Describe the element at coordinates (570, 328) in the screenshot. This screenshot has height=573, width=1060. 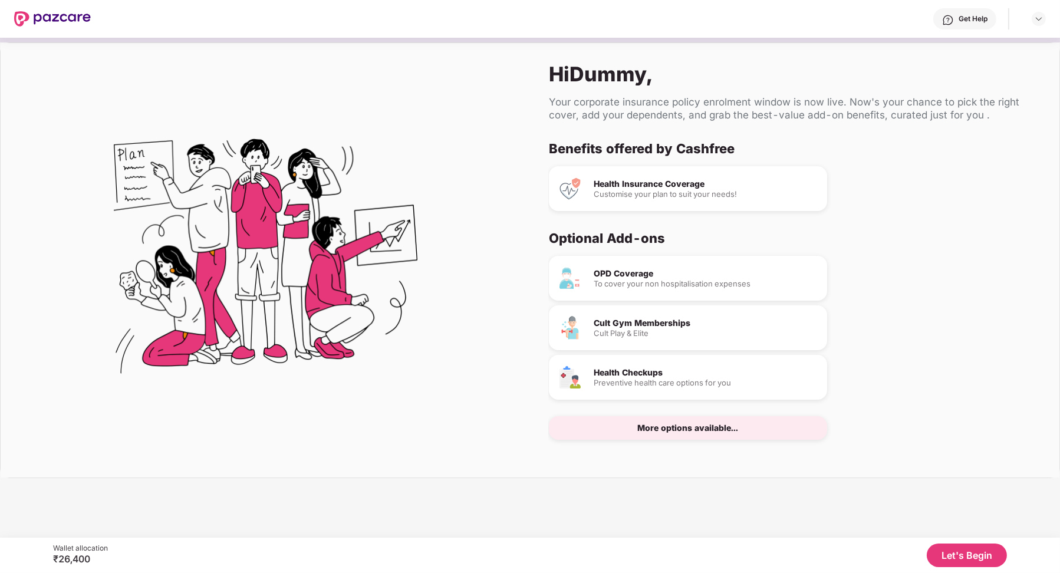
I see `img: Cult Gym Memberships` at that location.